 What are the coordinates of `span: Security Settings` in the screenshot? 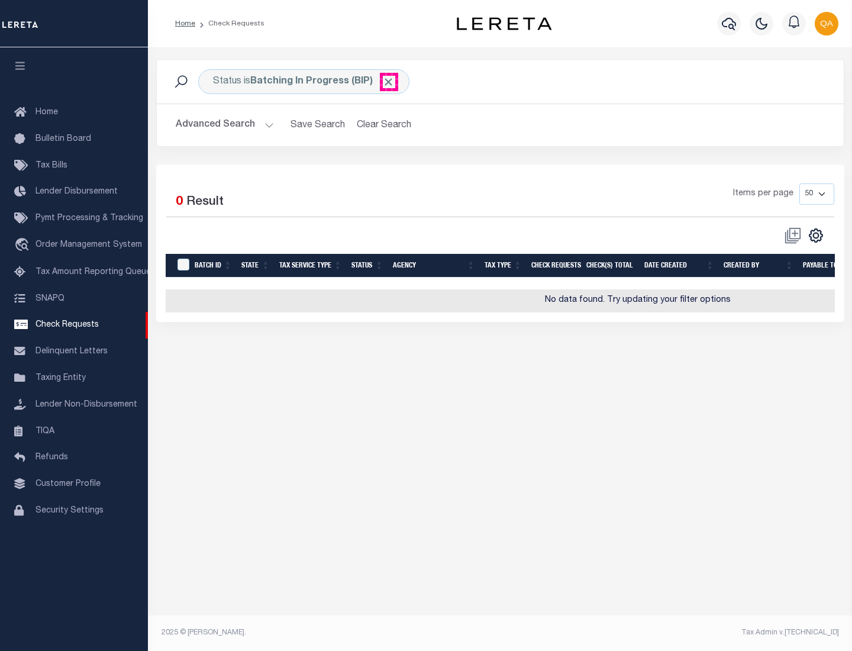 It's located at (69, 511).